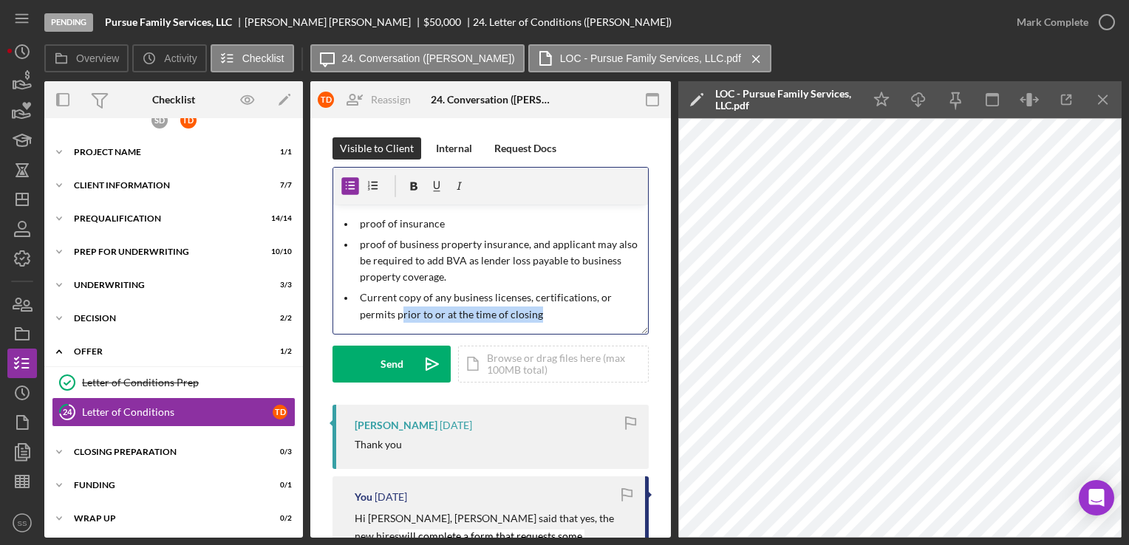 This screenshot has width=1129, height=545. Describe the element at coordinates (501, 224) in the screenshot. I see `p: proof of insurance` at that location.